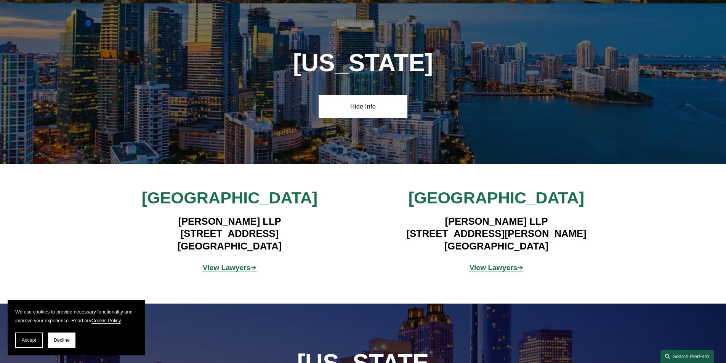  I want to click on span: Accept, so click(29, 340).